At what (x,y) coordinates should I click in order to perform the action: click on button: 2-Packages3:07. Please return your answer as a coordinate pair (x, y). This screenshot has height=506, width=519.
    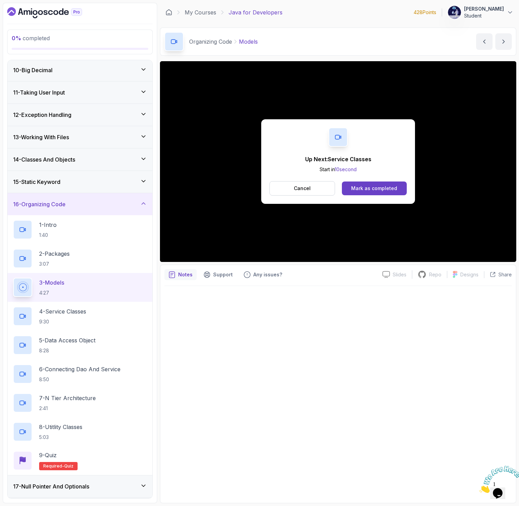
    Looking at the image, I should click on (80, 258).